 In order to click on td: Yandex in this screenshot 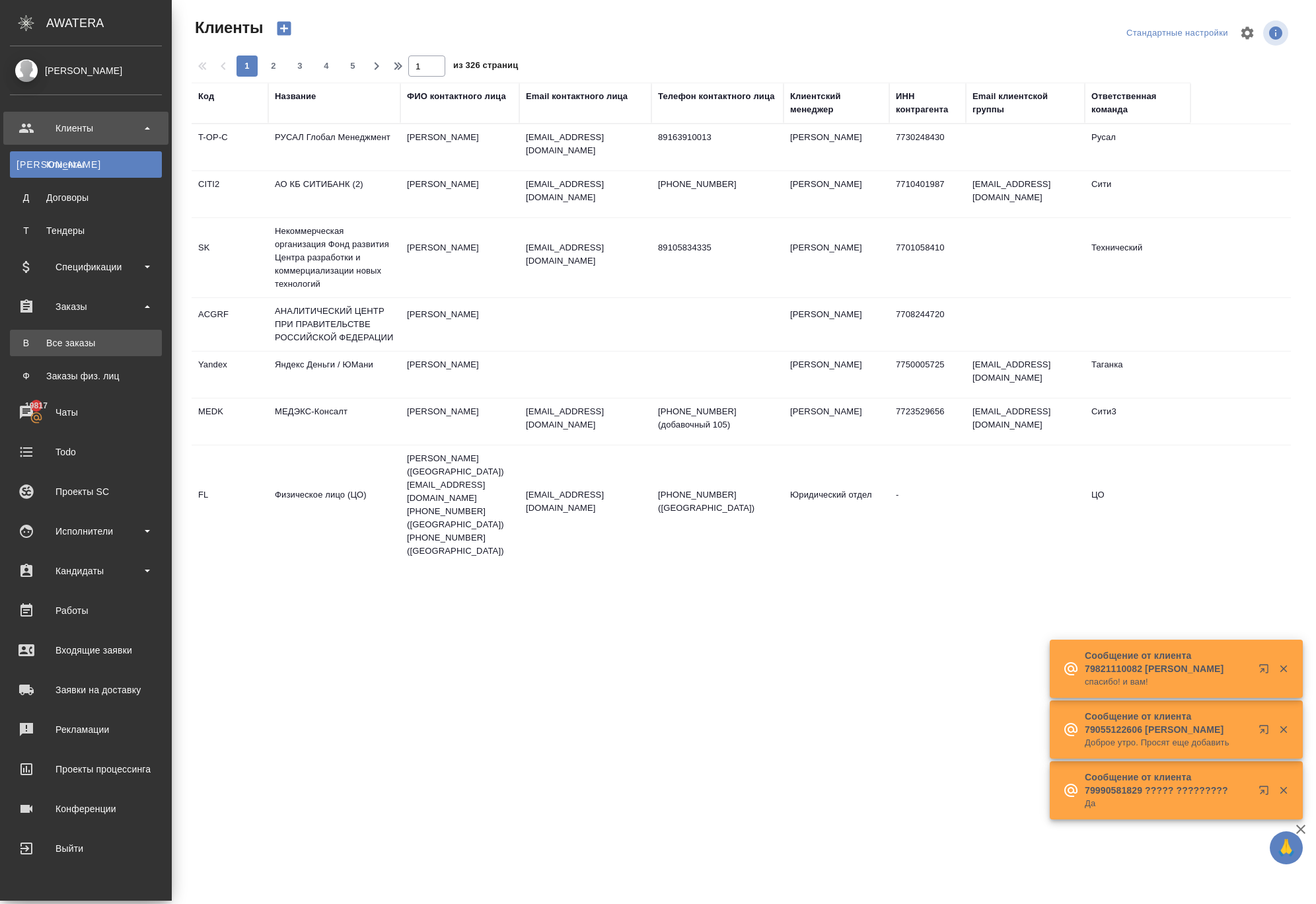, I will do `click(230, 374)`.